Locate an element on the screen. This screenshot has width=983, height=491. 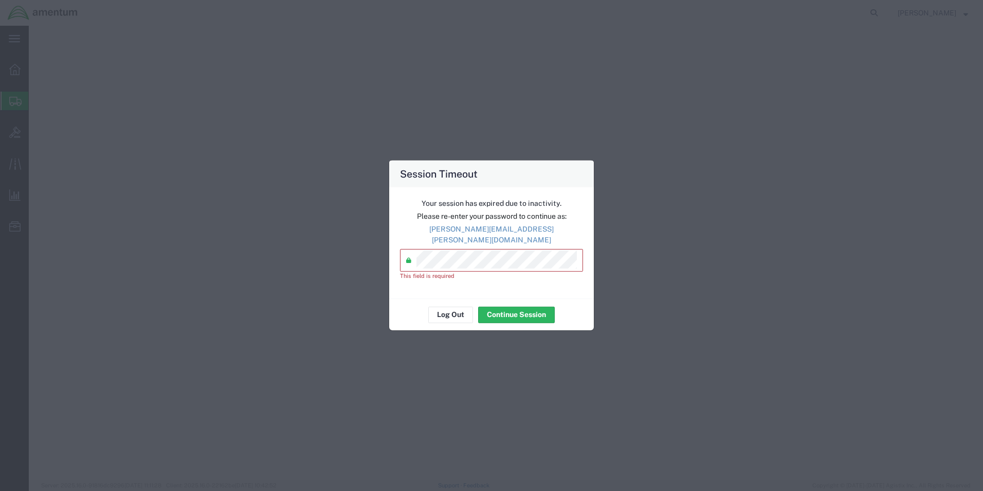
h4: Session Timeout is located at coordinates (439, 173).